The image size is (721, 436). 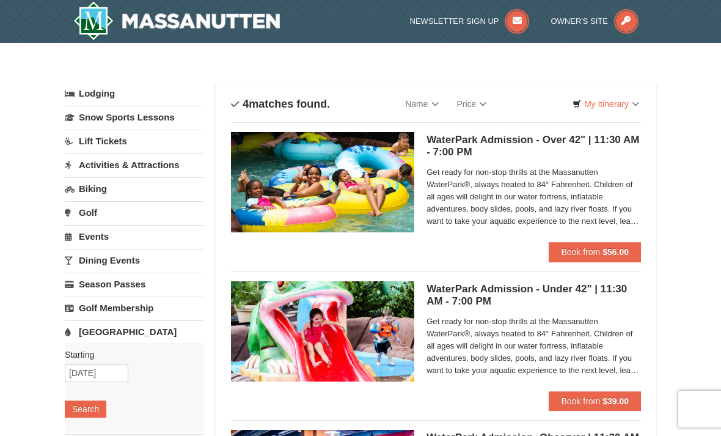 What do you see at coordinates (134, 260) in the screenshot?
I see `a: Dining Events` at bounding box center [134, 260].